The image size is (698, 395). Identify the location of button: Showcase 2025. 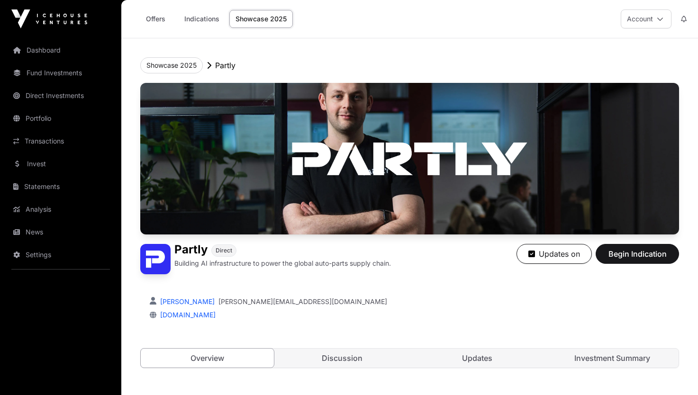
(172, 65).